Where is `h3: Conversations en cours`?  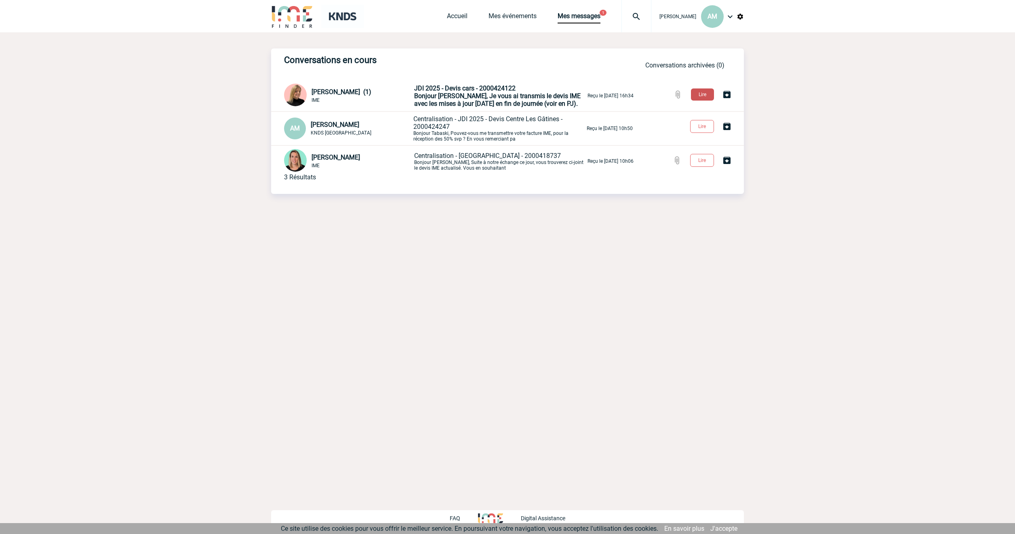 h3: Conversations en cours is located at coordinates (405, 60).